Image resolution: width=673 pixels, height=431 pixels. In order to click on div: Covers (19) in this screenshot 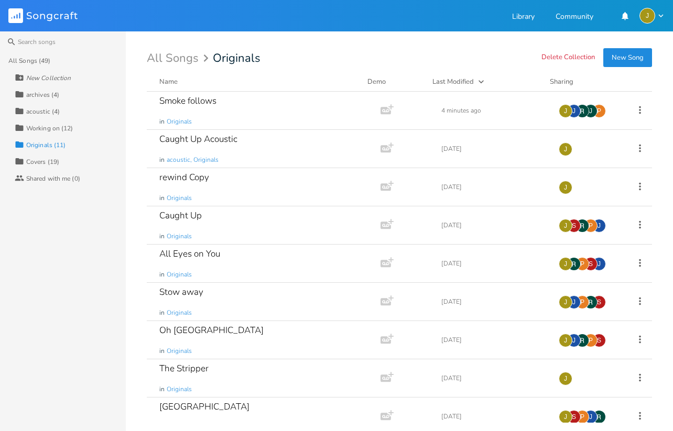, I will do `click(42, 162)`.